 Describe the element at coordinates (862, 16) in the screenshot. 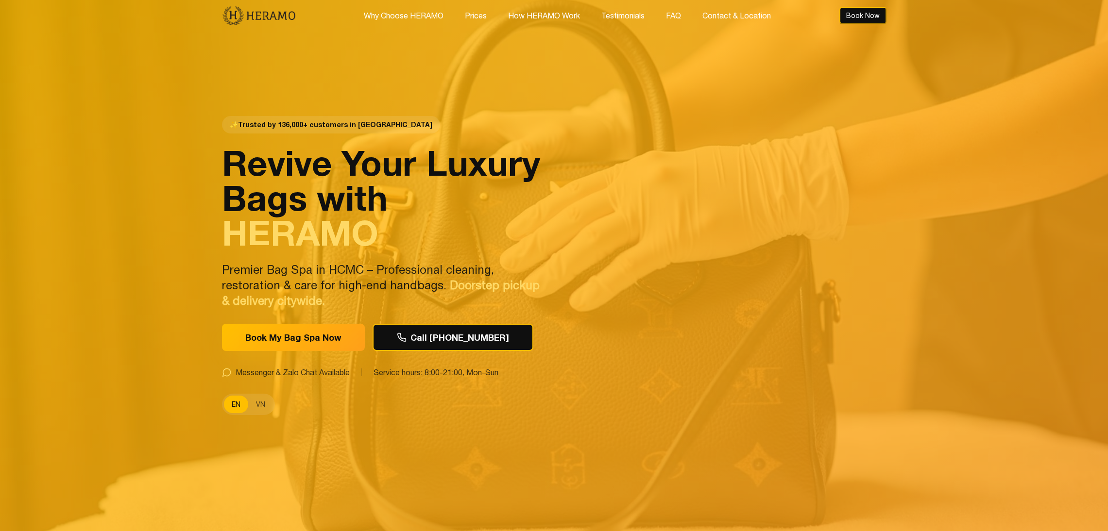

I see `button: Book Now` at that location.